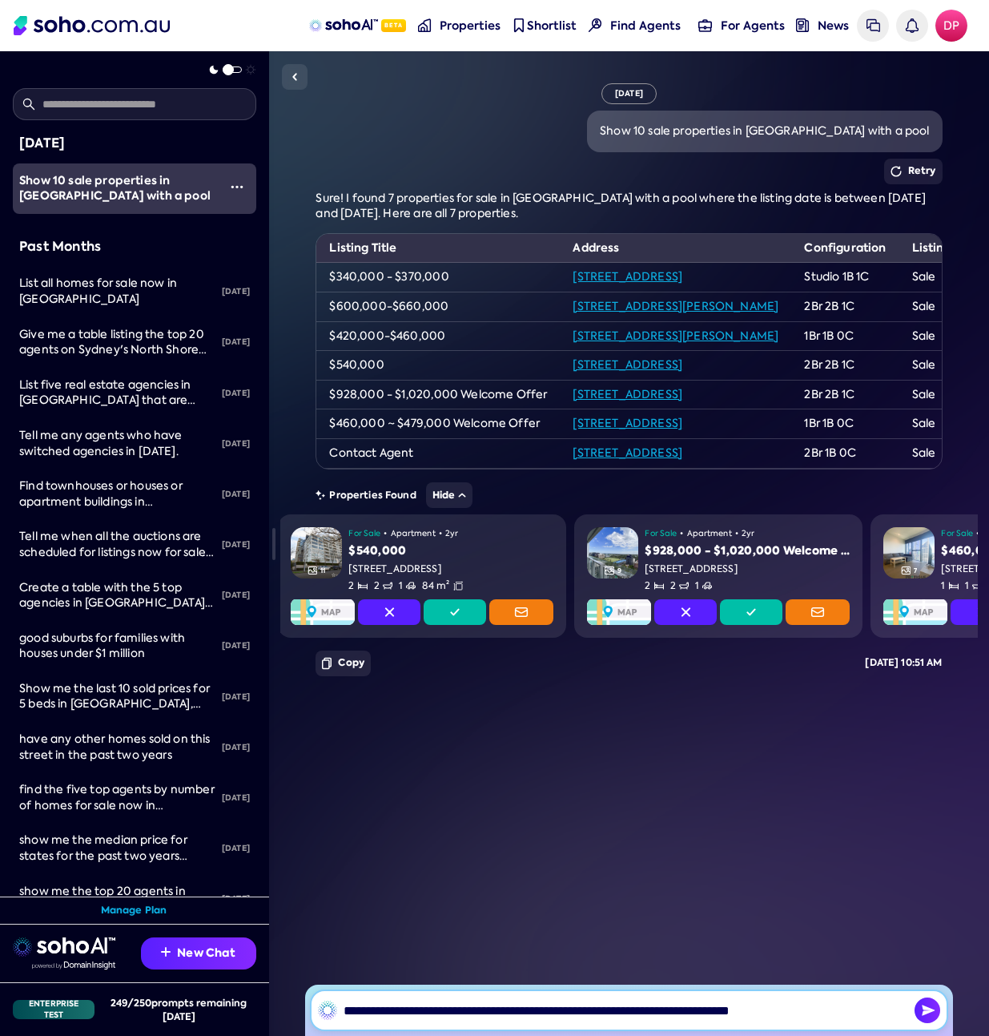 The image size is (989, 1036). Describe the element at coordinates (438, 453) in the screenshot. I see `td: Contact Agent` at that location.